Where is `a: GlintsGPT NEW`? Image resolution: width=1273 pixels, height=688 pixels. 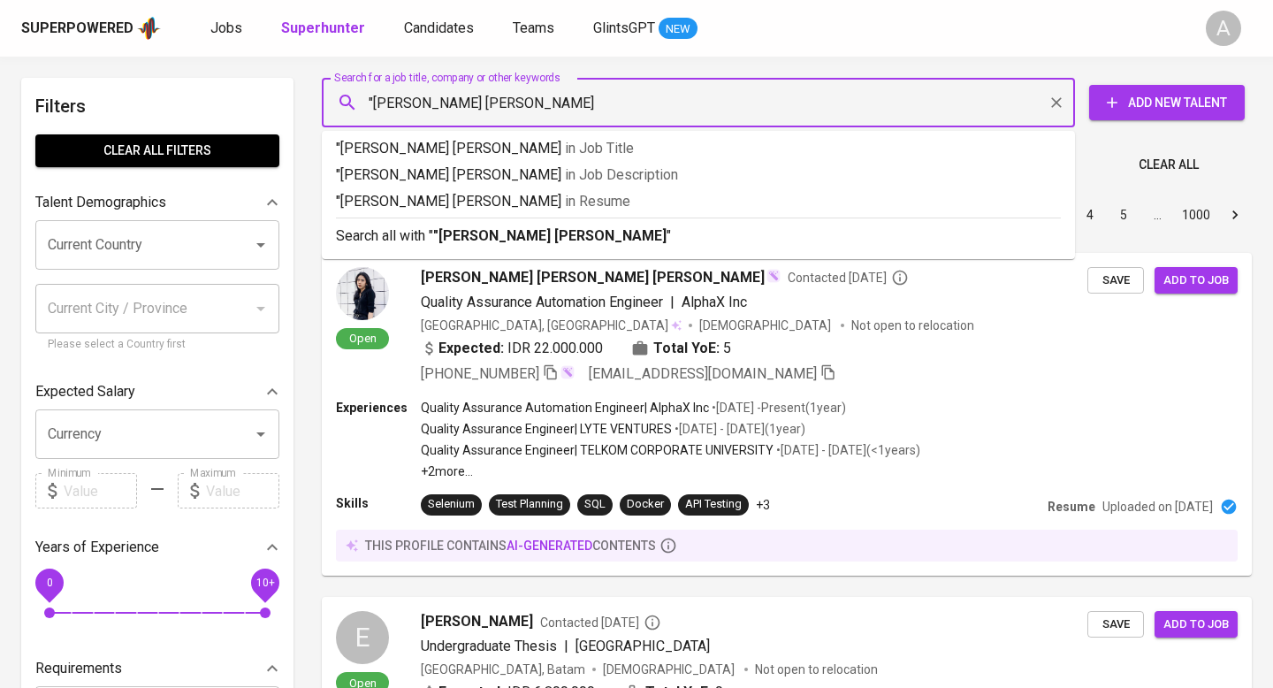
a: GlintsGPT NEW is located at coordinates (645, 28).